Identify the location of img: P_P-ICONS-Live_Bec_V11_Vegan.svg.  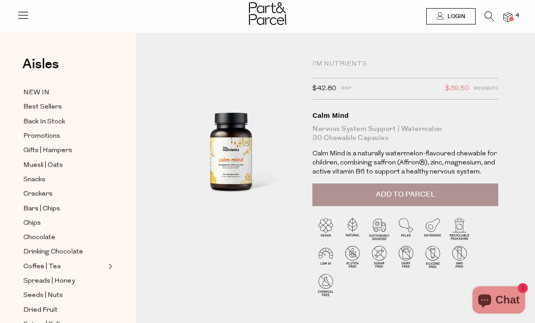
(326, 229).